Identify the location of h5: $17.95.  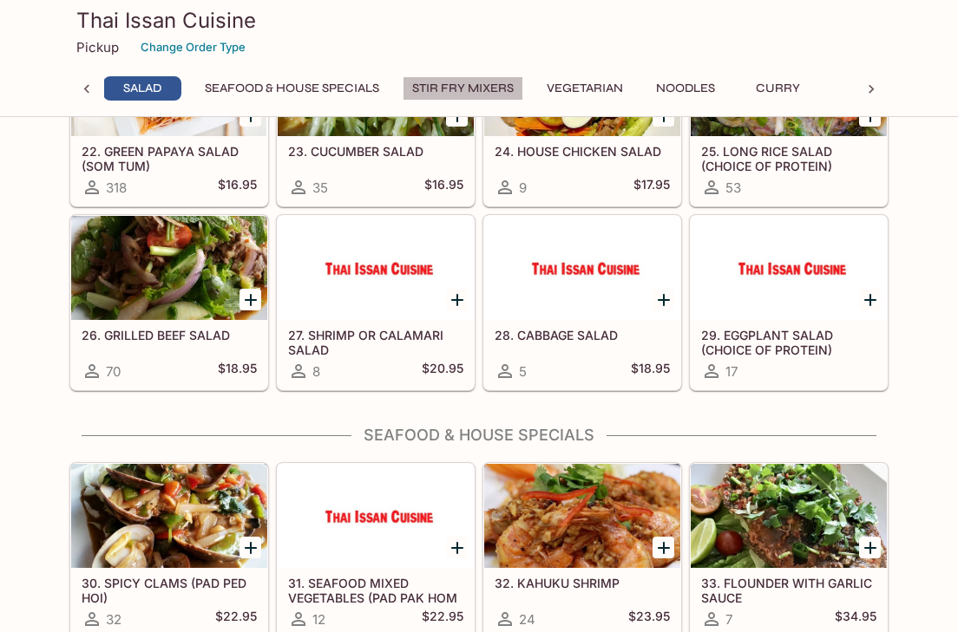
(651, 187).